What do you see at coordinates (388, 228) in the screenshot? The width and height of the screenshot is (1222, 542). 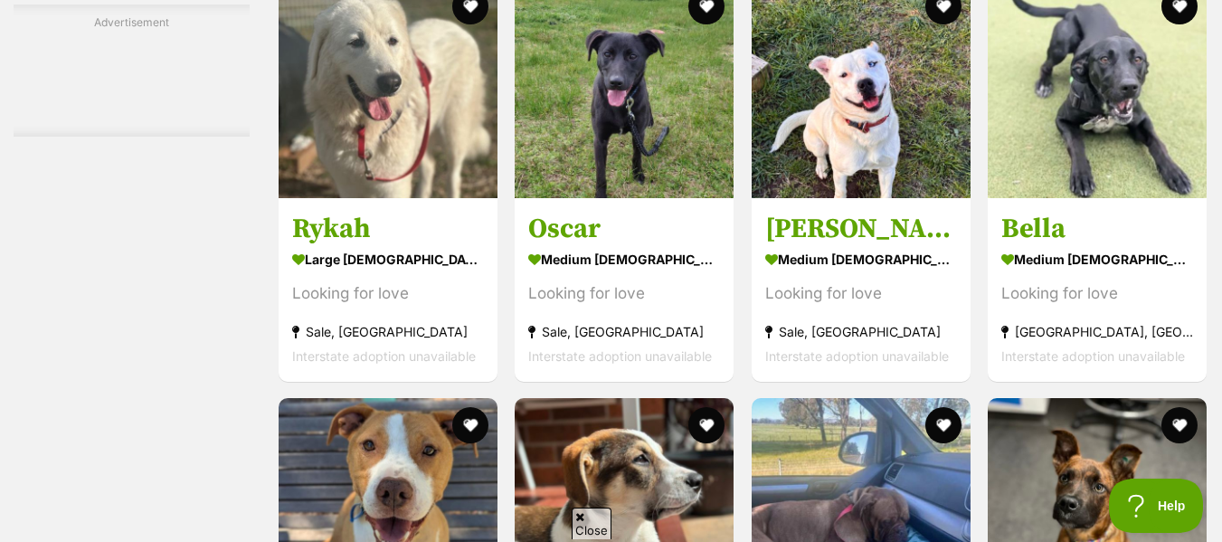 I see `h3: Rykah` at bounding box center [388, 228].